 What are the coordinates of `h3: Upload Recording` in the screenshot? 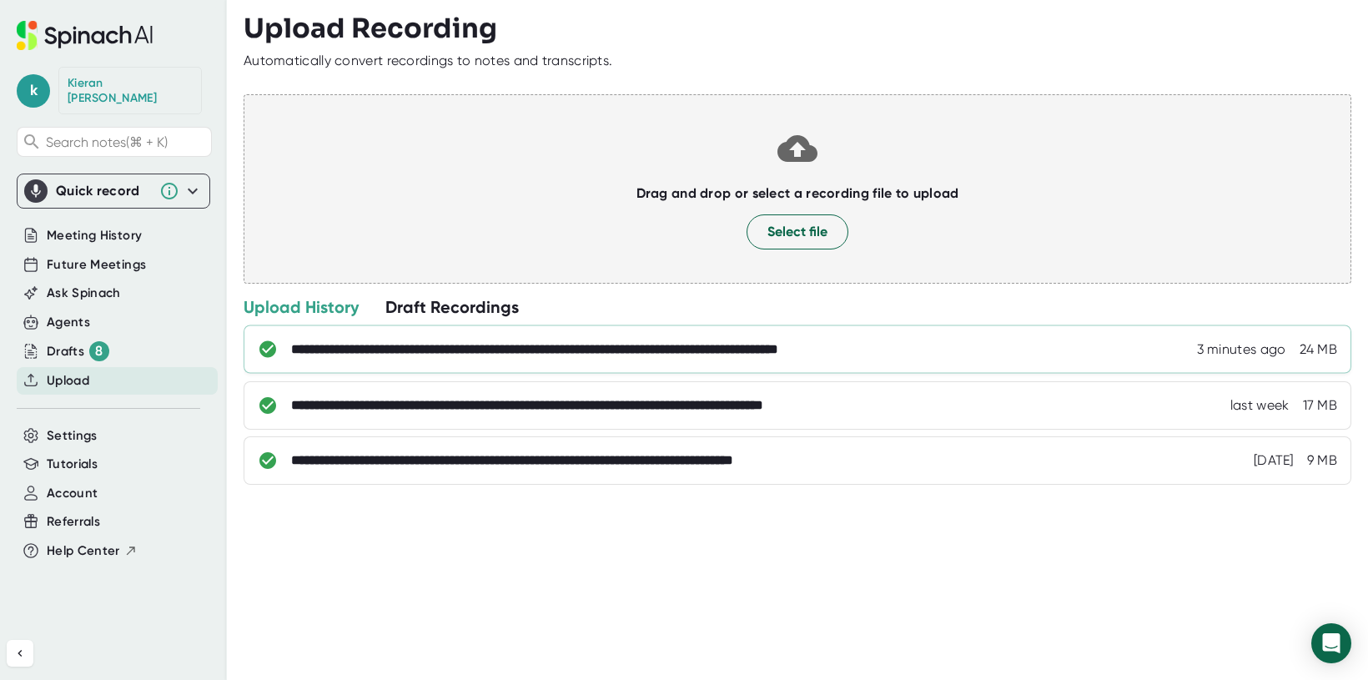 It's located at (797, 28).